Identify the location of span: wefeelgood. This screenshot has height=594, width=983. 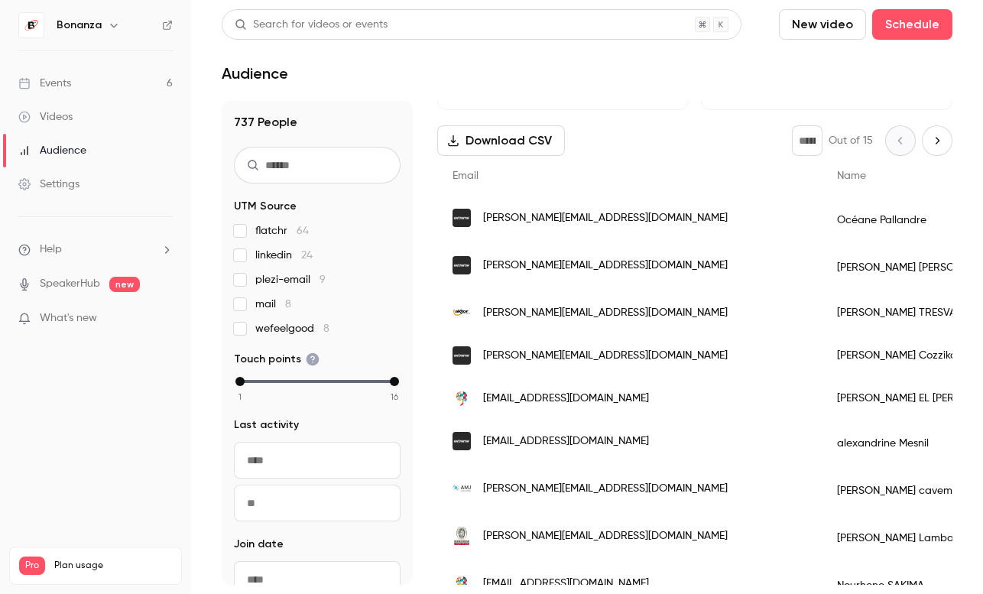
(292, 329).